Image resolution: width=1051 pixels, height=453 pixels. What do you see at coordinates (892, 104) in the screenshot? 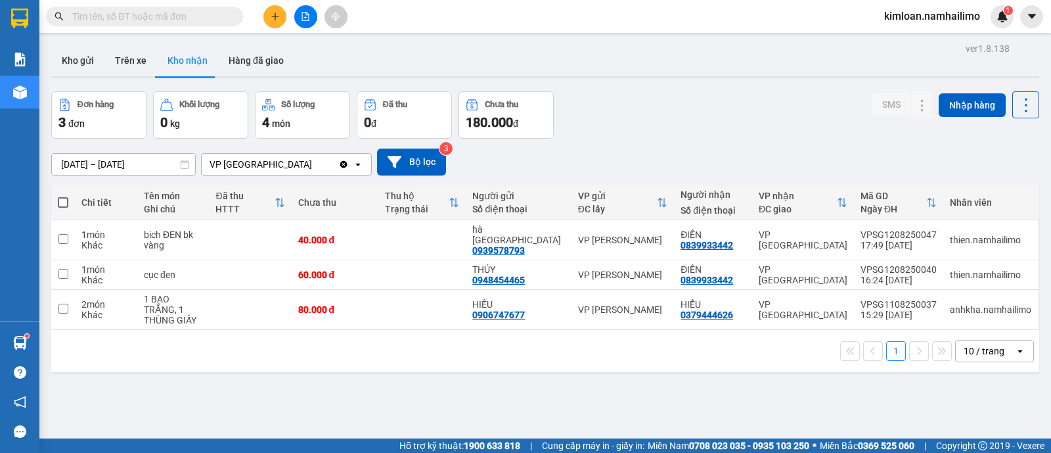
I see `button: SMS` at bounding box center [892, 104].